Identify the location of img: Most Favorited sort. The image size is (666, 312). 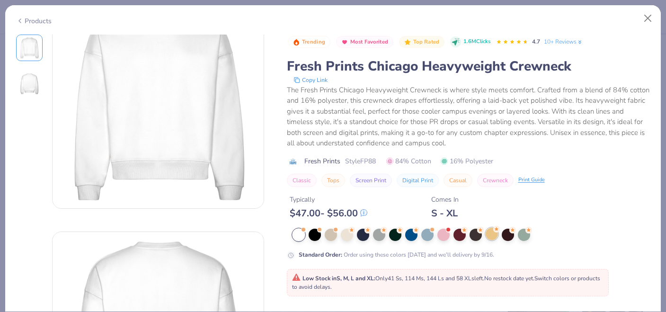
(345, 42).